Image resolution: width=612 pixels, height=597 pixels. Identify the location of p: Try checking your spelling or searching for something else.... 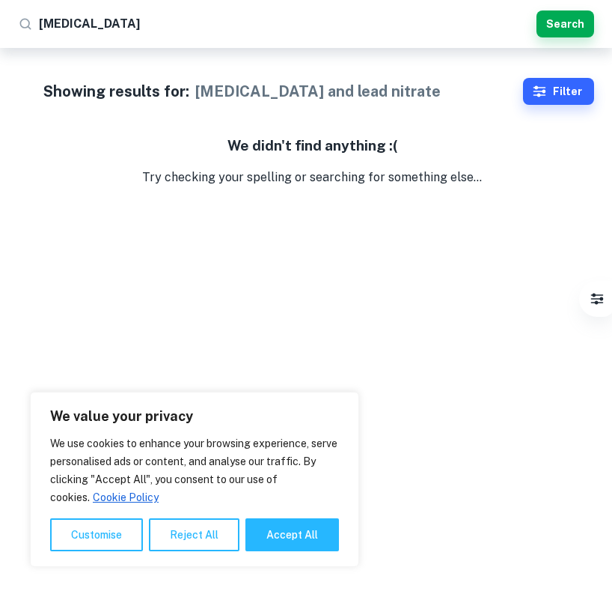
(312, 177).